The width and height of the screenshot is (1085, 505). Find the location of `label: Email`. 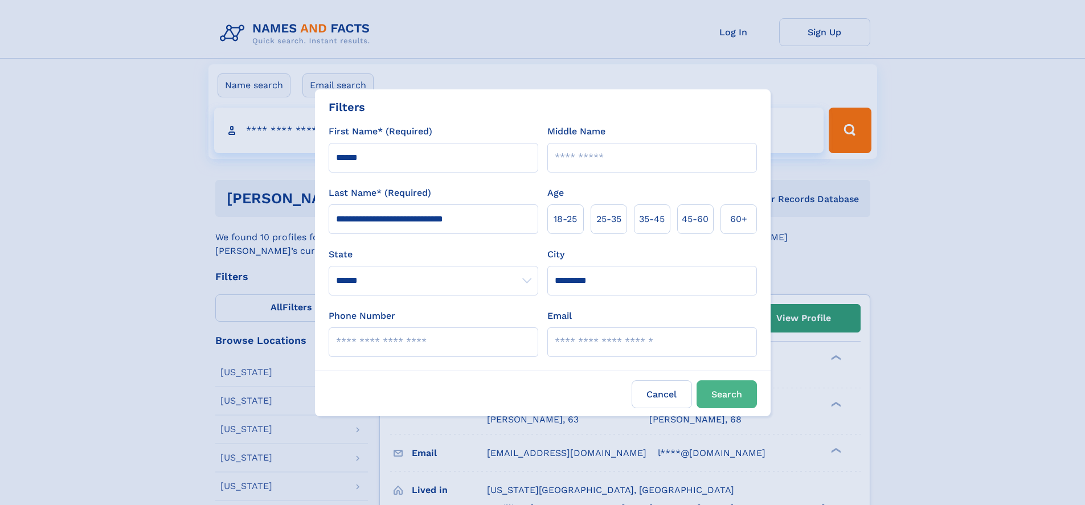

label: Email is located at coordinates (559, 316).